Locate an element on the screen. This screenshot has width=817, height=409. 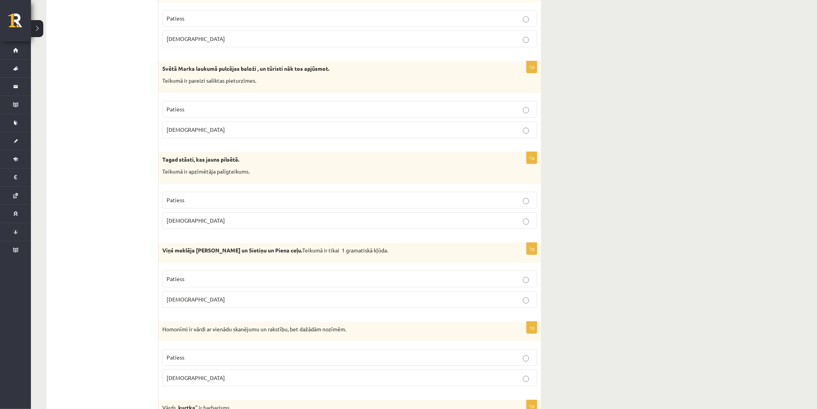
a: Rīgas 1. Tālmācības vidusskola is located at coordinates (20, 23).